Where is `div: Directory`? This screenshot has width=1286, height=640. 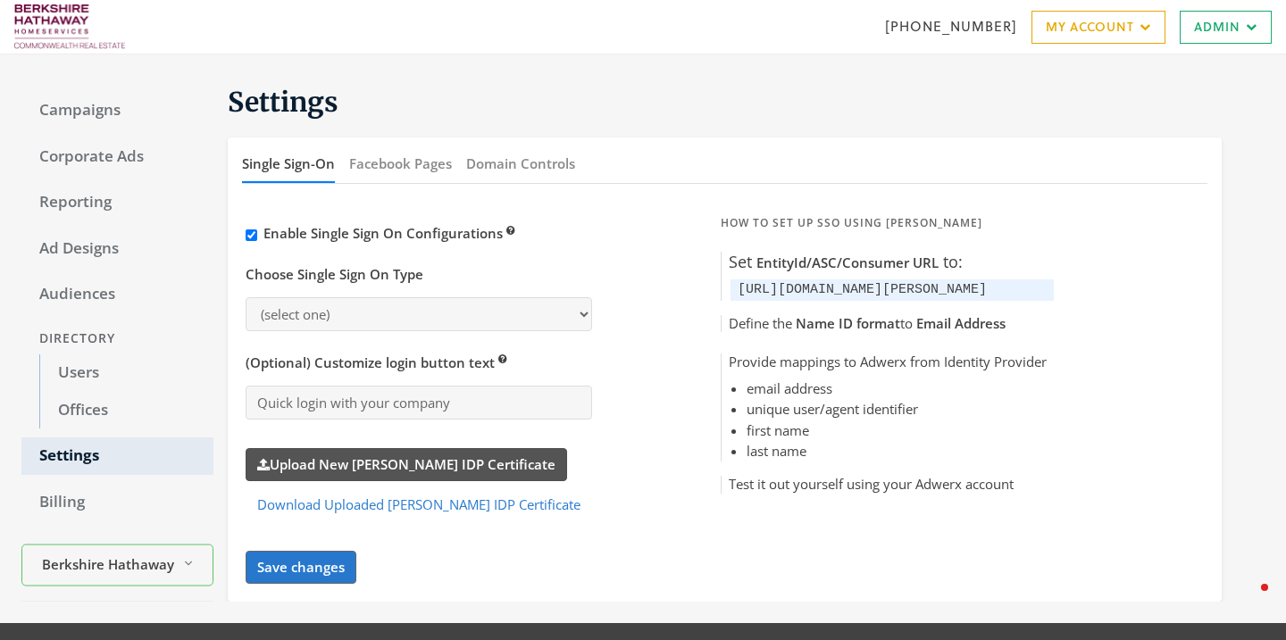
div: Directory is located at coordinates (117, 338).